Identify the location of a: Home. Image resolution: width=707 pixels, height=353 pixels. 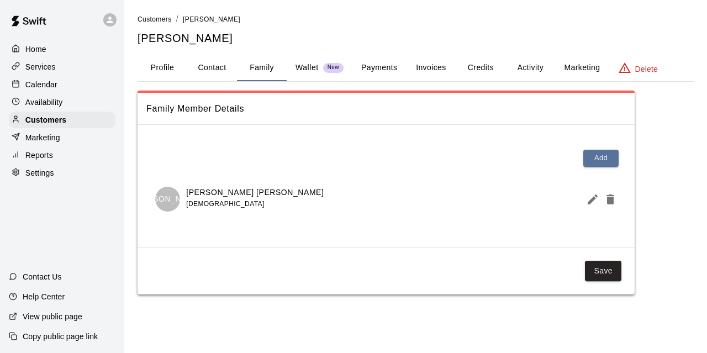
(62, 49).